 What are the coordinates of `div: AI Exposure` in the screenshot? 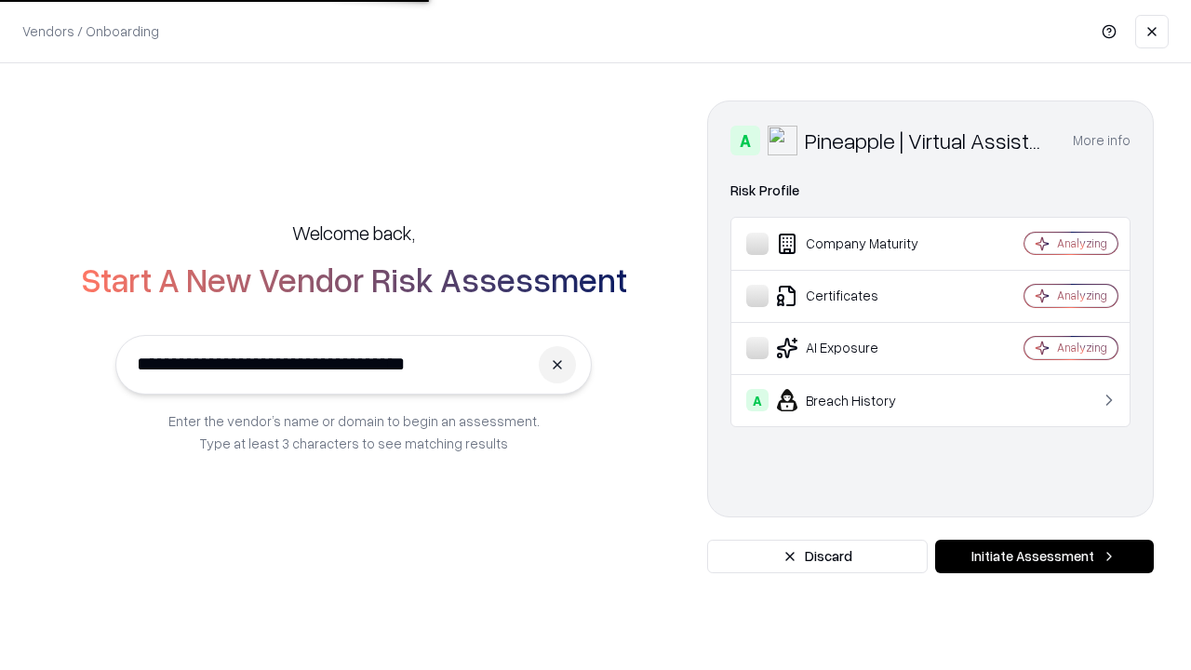 It's located at (857, 348).